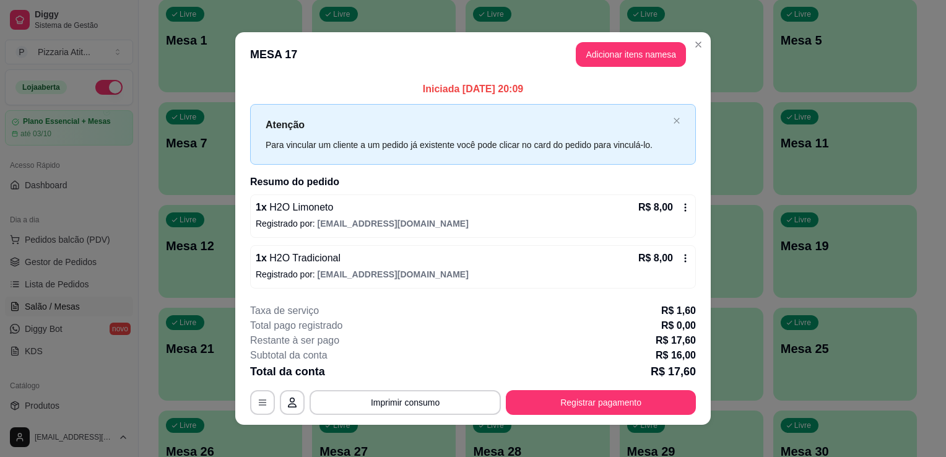 Image resolution: width=946 pixels, height=457 pixels. What do you see at coordinates (631, 54) in the screenshot?
I see `button: Adicionar itens namesa` at bounding box center [631, 54].